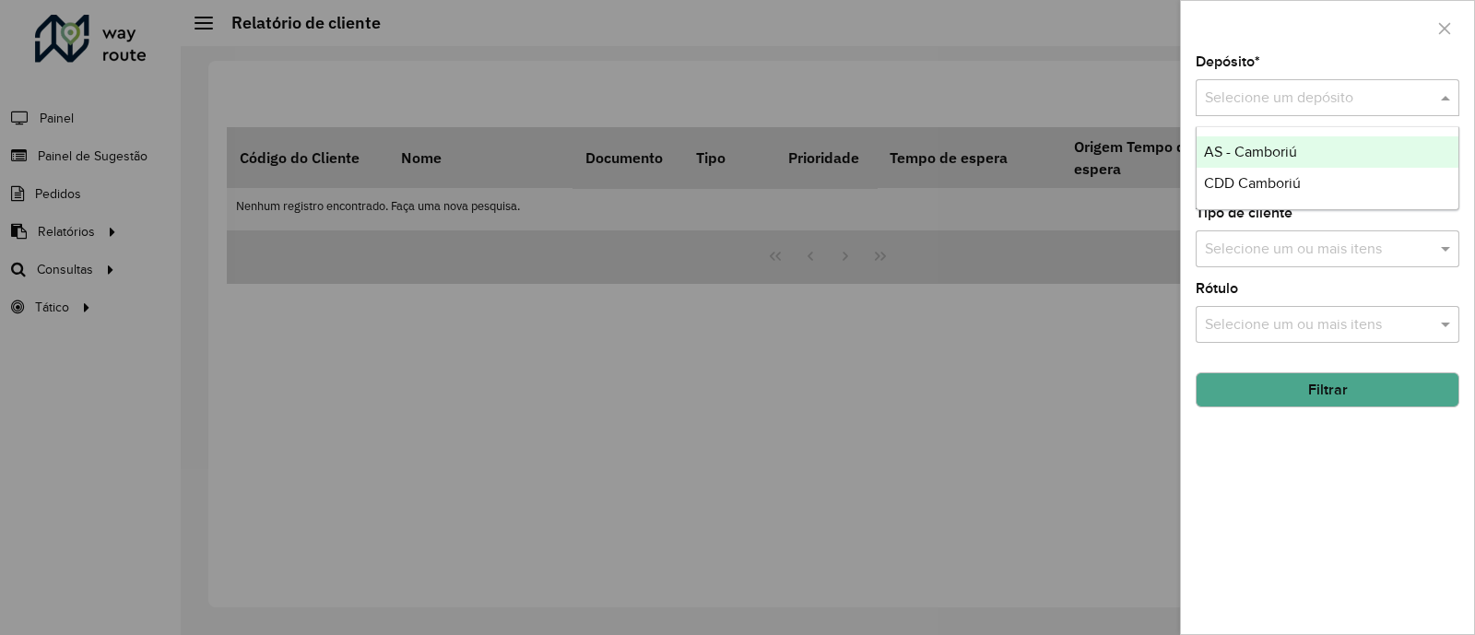 The image size is (1475, 635). Describe the element at coordinates (1252, 183) in the screenshot. I see `span: CDD Camboriú` at that location.